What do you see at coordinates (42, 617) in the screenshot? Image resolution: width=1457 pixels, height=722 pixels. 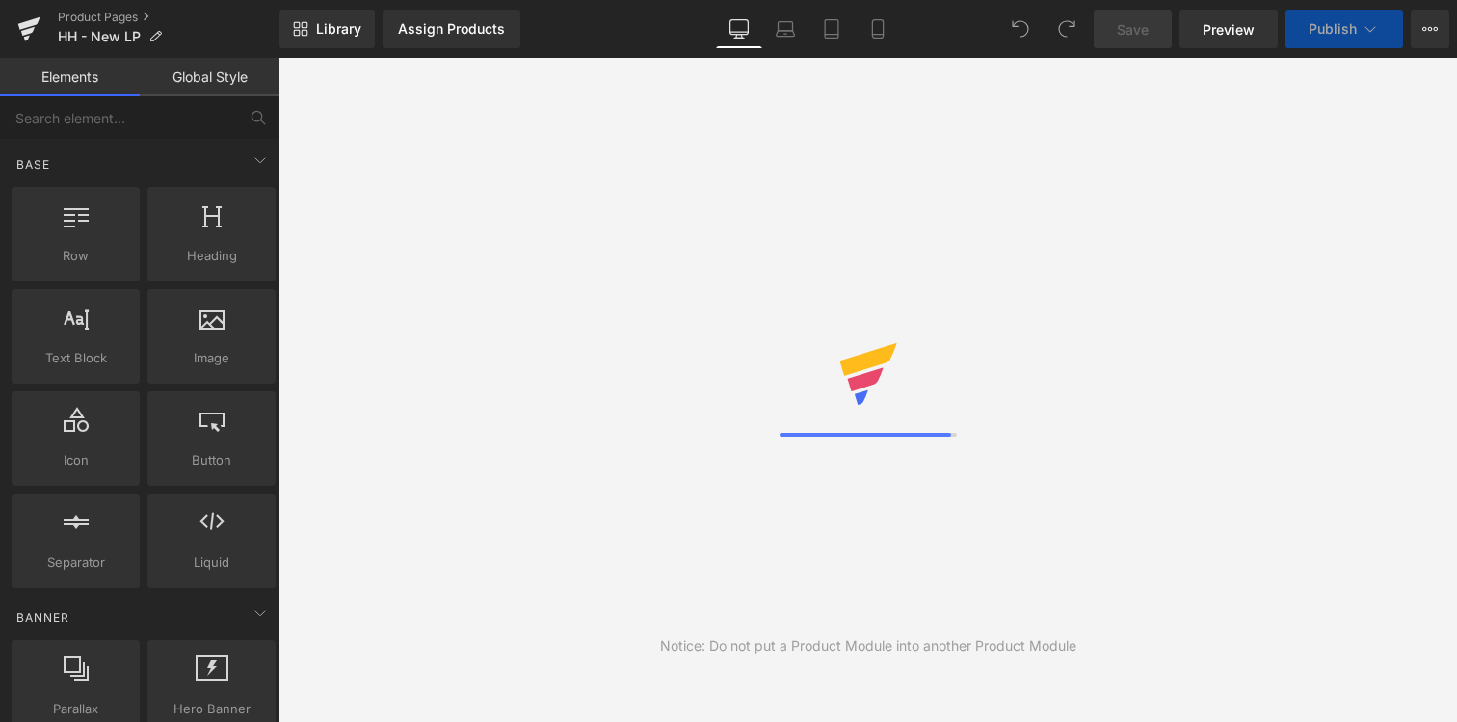 I see `span: Banner` at bounding box center [42, 617].